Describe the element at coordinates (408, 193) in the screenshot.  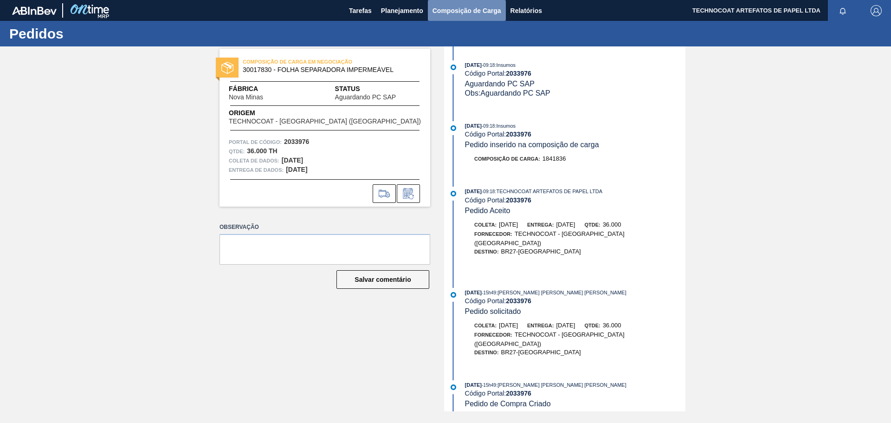
I see `div: Informar alteração no pedido` at that location.